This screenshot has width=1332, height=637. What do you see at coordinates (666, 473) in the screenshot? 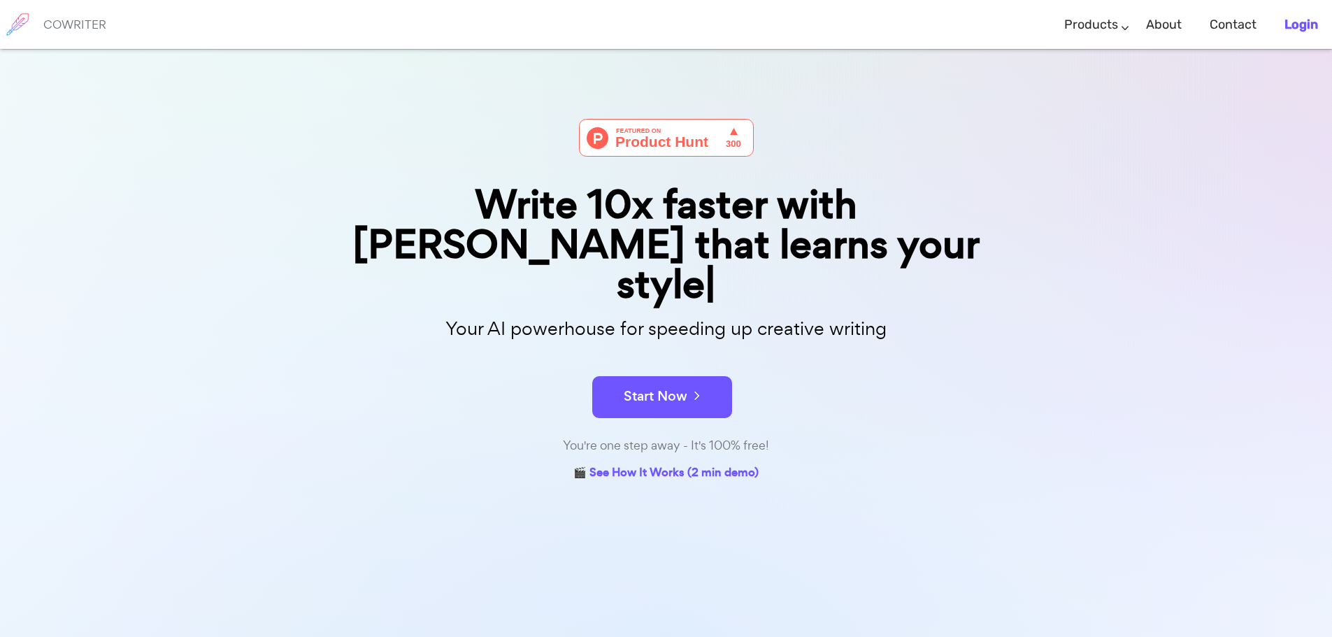
I see `a: 🎬 See How It Works (2 min demo)` at bounding box center [666, 473].